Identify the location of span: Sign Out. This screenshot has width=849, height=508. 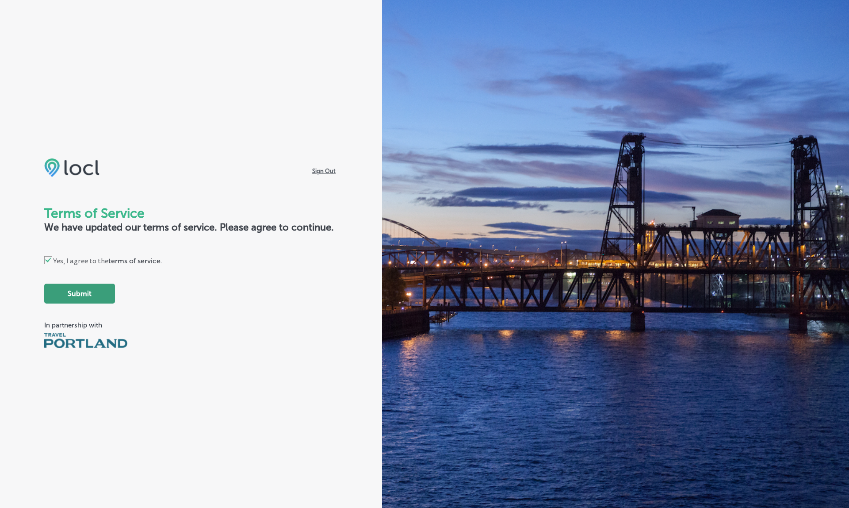
(324, 171).